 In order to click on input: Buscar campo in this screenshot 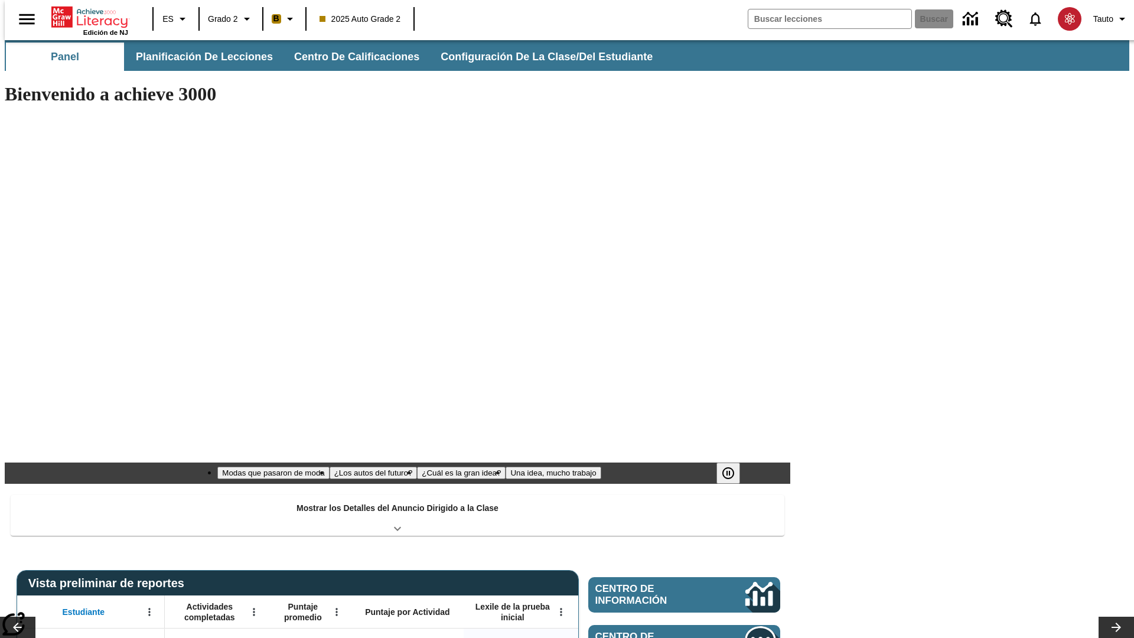, I will do `click(830, 19)`.